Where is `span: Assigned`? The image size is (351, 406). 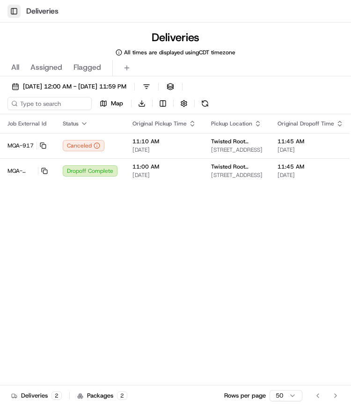 span: Assigned is located at coordinates (46, 67).